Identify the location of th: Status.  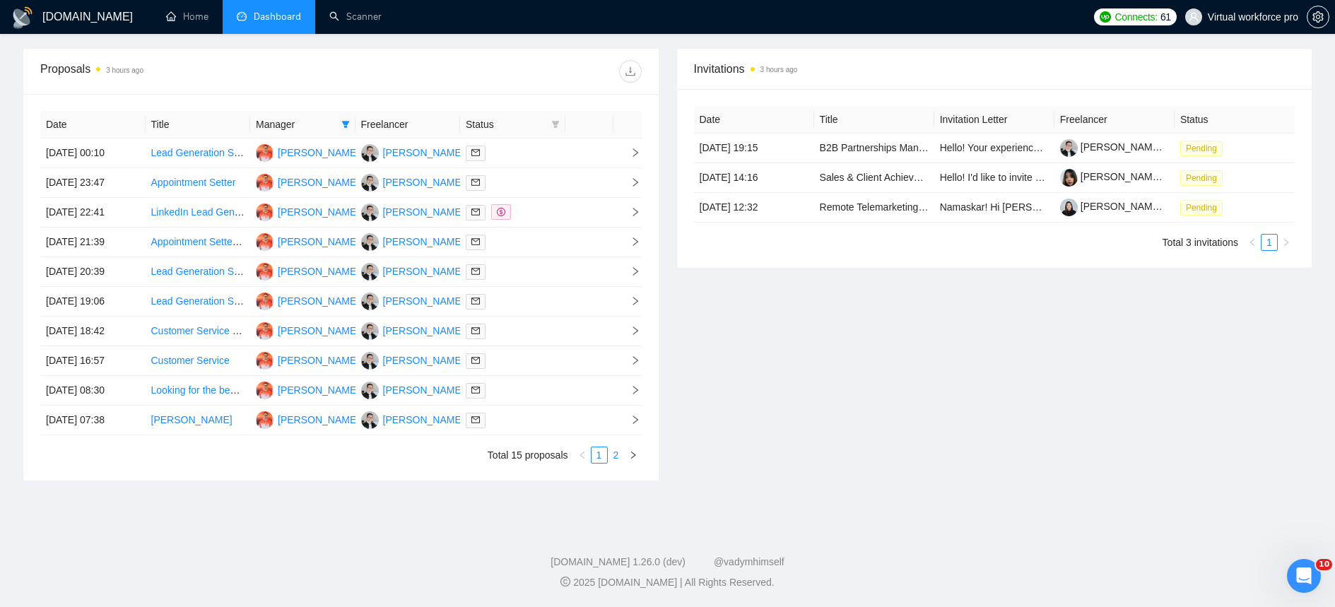
(1235, 119).